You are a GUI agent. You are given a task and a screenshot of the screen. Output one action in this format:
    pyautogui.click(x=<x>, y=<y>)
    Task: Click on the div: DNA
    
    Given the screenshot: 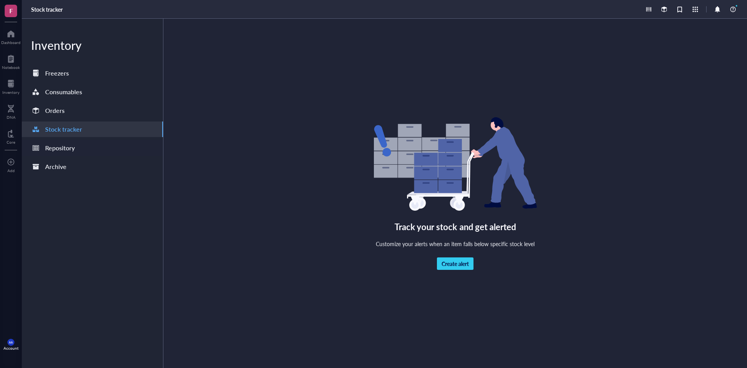 What is the action you would take?
    pyautogui.click(x=11, y=117)
    